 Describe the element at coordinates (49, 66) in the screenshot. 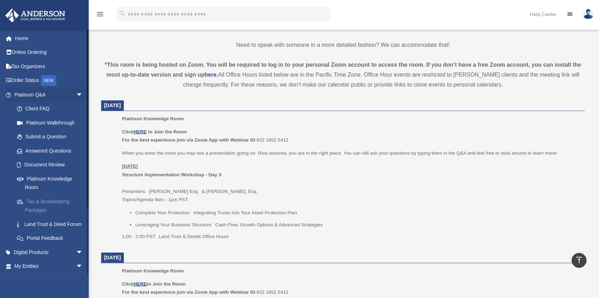

I see `a: Tax Organizers` at that location.